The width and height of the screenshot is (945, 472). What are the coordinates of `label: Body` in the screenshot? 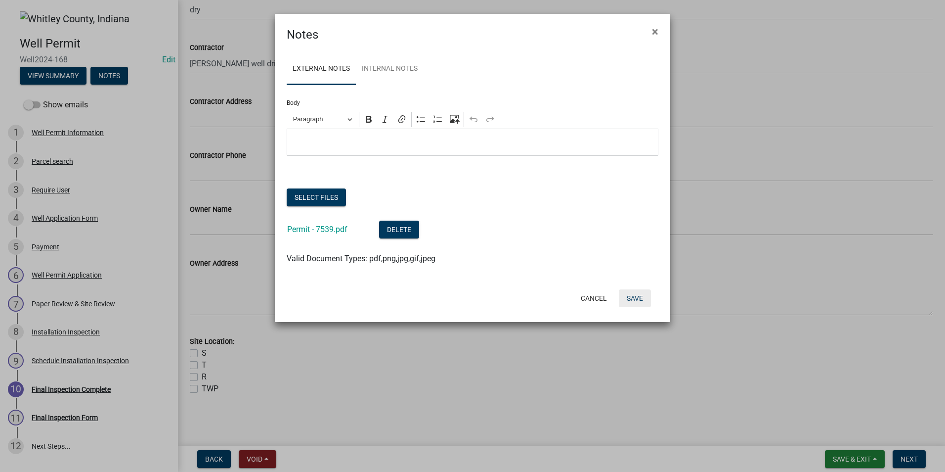 It's located at (293, 103).